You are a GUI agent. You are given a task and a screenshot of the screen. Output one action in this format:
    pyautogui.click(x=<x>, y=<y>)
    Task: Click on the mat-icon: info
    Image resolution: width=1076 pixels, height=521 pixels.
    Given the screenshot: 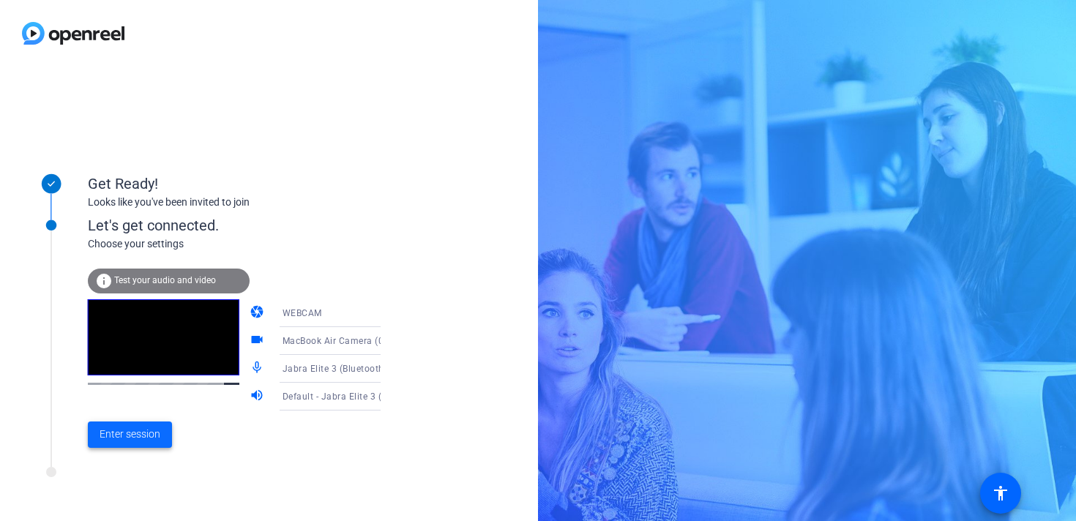 What is the action you would take?
    pyautogui.click(x=104, y=281)
    